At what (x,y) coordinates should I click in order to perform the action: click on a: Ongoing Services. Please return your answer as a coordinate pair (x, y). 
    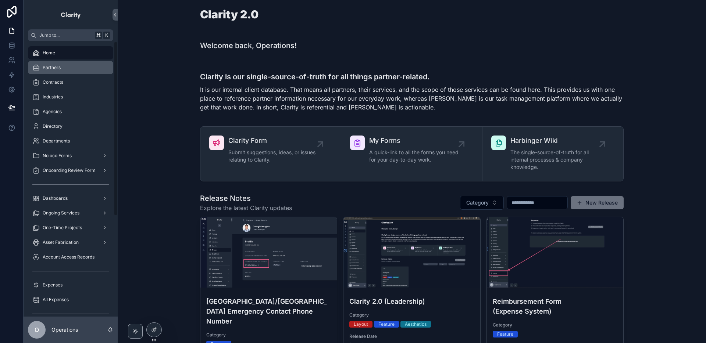
    Looking at the image, I should click on (71, 213).